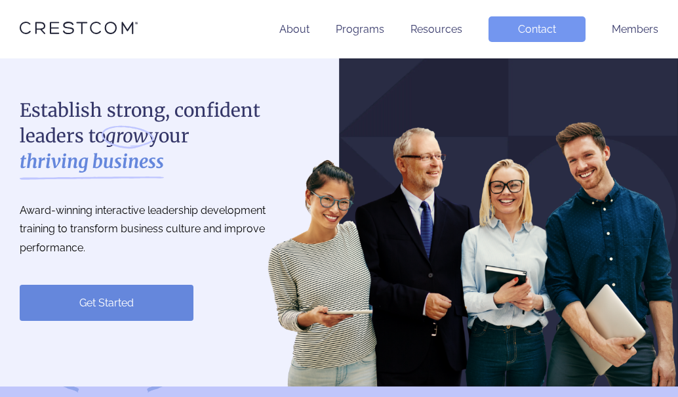 The height and width of the screenshot is (397, 678). What do you see at coordinates (157, 229) in the screenshot?
I see `p: Award-winning interactive leadership development training to transform business culture and impro...` at bounding box center [157, 229].